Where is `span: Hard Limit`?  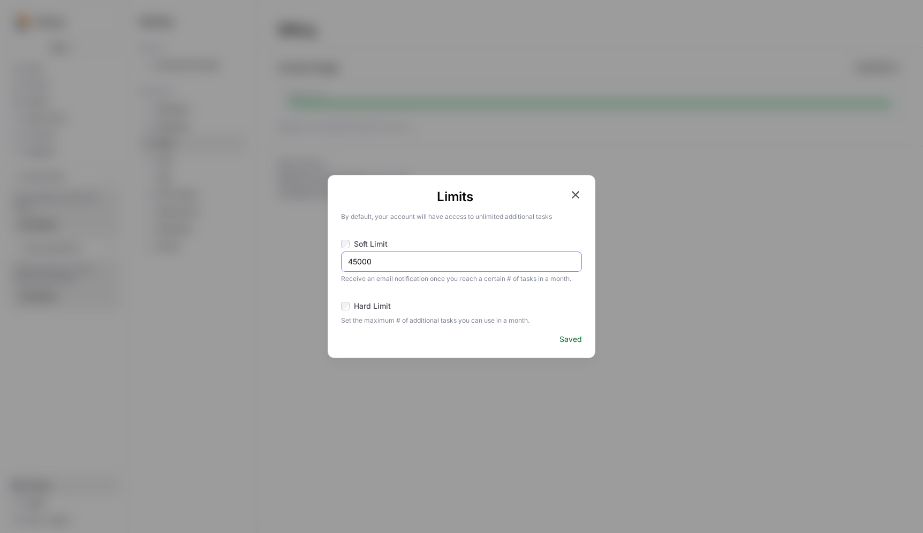 span: Hard Limit is located at coordinates (372, 306).